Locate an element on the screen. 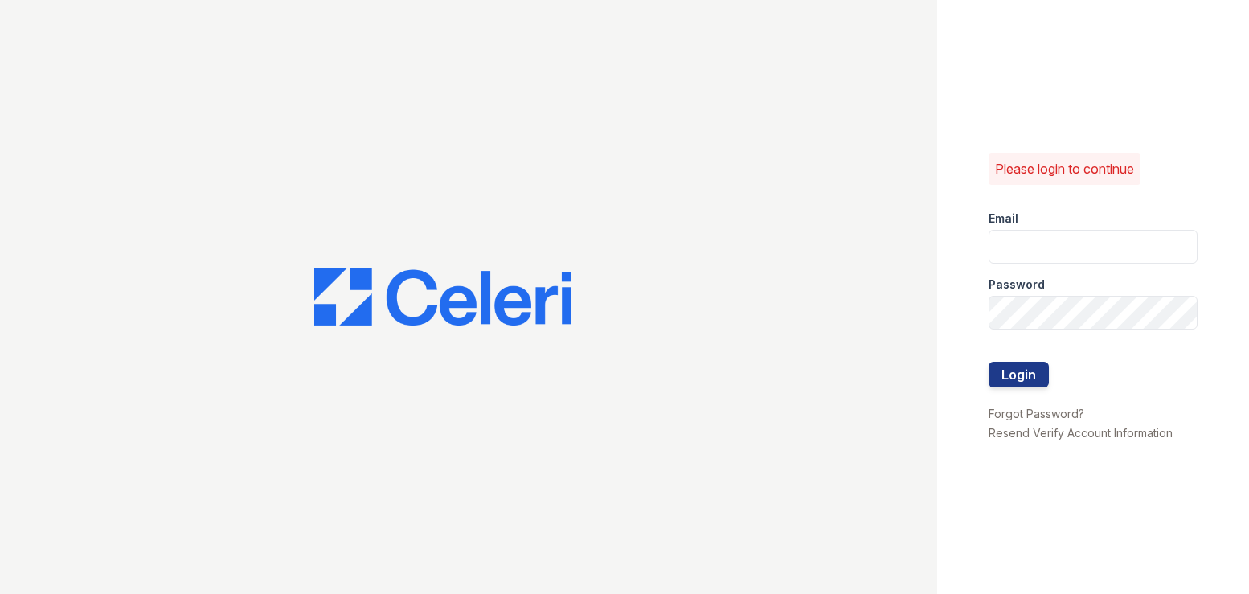  a: Resend Verify Account Information is located at coordinates (1080, 432).